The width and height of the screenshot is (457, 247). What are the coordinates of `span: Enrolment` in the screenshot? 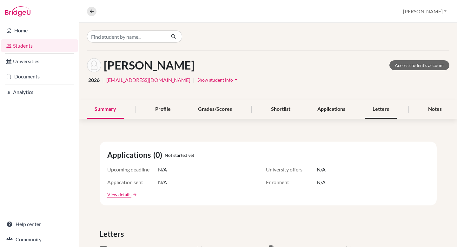 It's located at (291, 182).